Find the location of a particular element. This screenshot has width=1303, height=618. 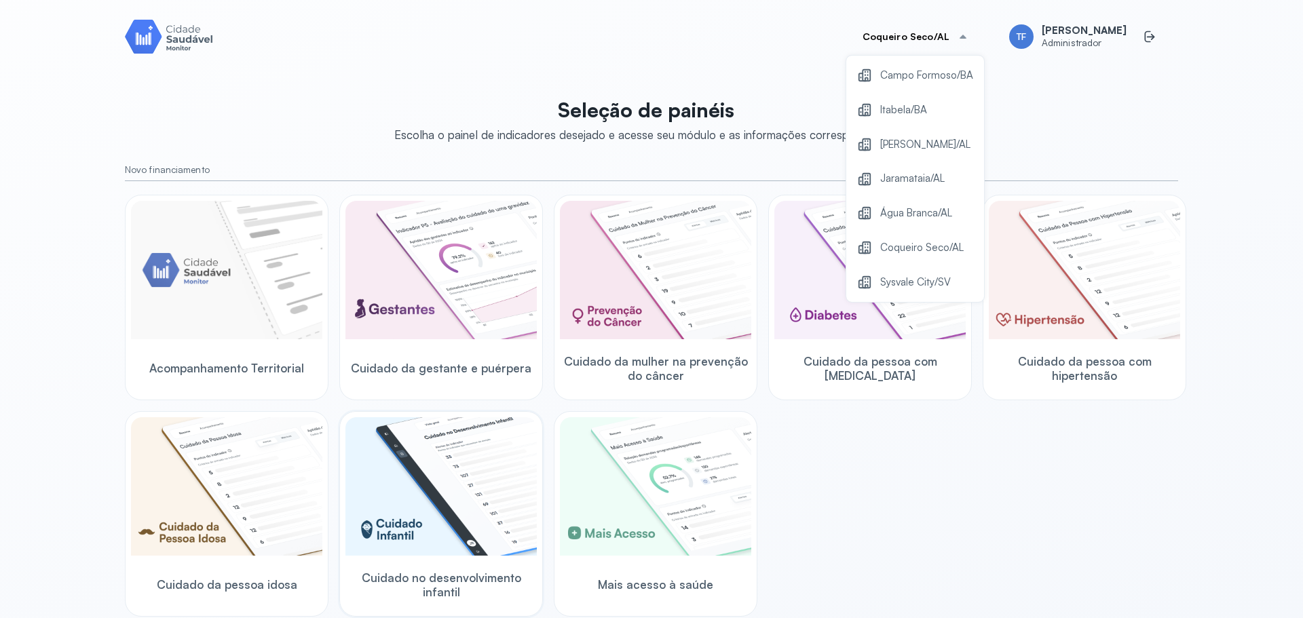

span: Cuidado da mulher na prevenção do câncer is located at coordinates (655, 368).